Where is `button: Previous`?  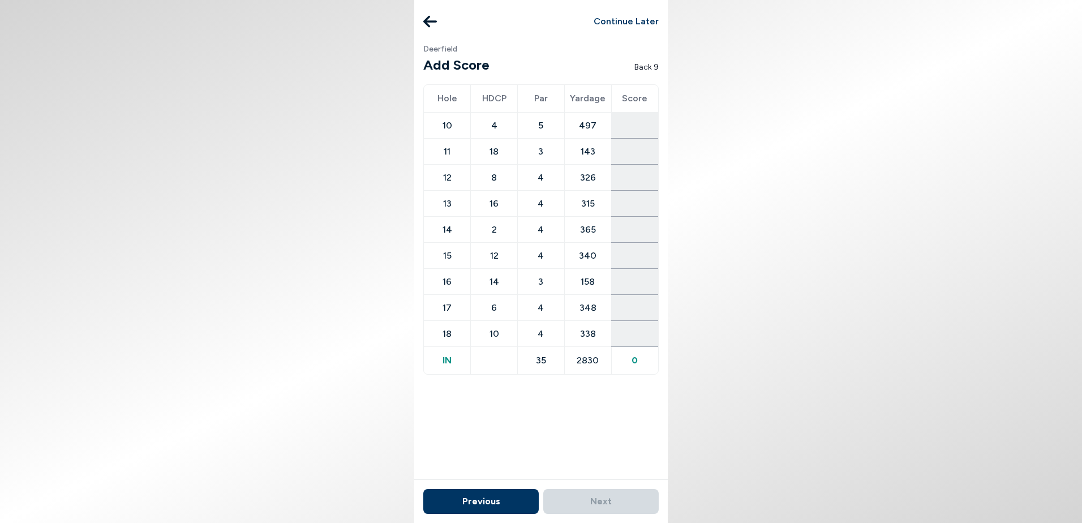
button: Previous is located at coordinates (481, 501).